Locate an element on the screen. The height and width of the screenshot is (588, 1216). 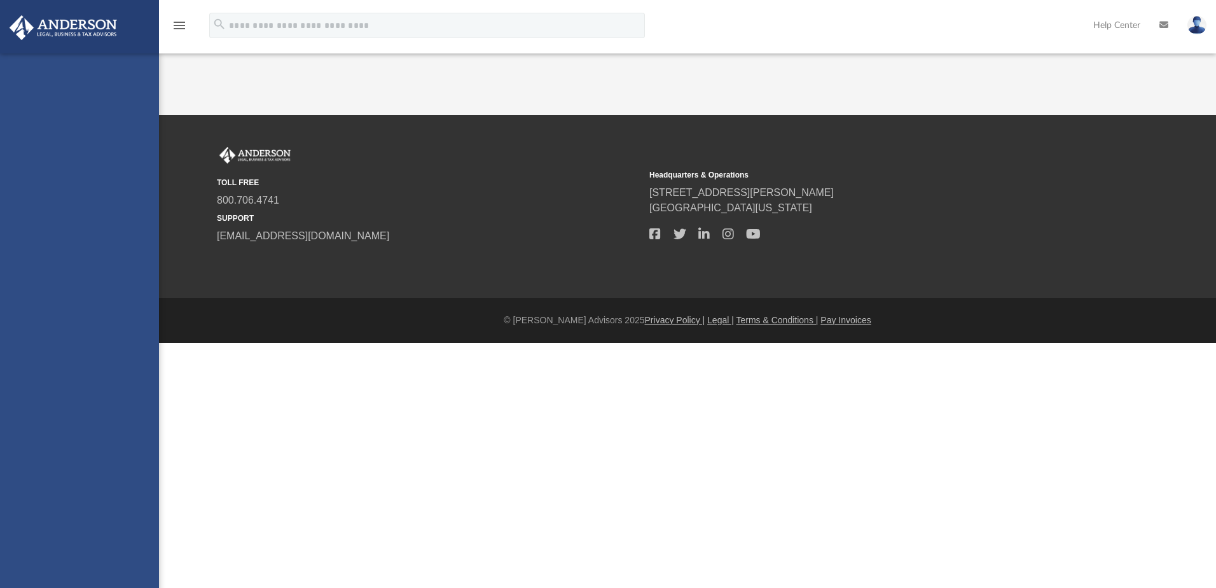
i: search is located at coordinates (219, 24).